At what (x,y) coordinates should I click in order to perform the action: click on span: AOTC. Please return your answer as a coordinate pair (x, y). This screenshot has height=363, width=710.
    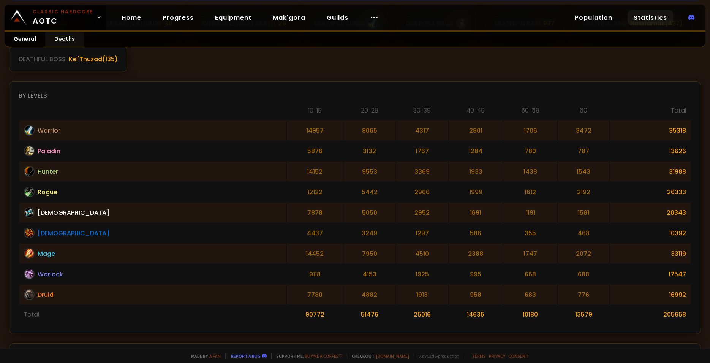
    Looking at the image, I should click on (63, 17).